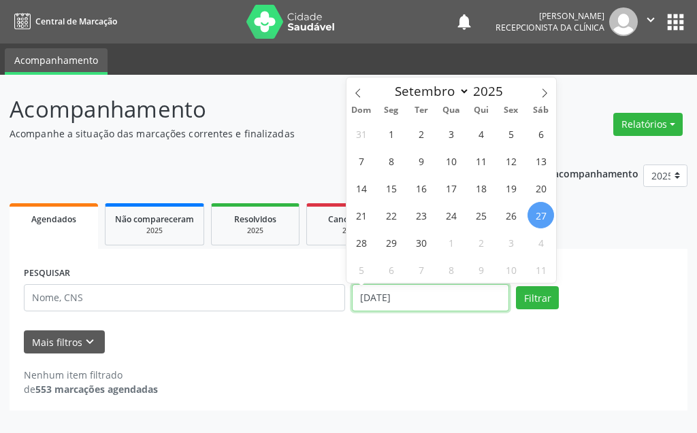 This screenshot has width=697, height=433. Describe the element at coordinates (541, 110) in the screenshot. I see `span: Sáb` at that location.